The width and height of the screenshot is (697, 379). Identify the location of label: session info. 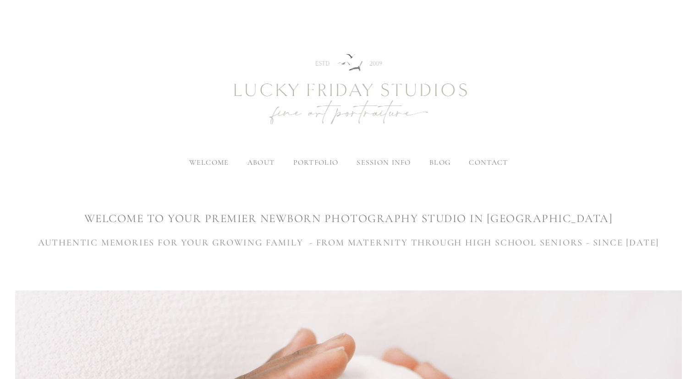
(384, 162).